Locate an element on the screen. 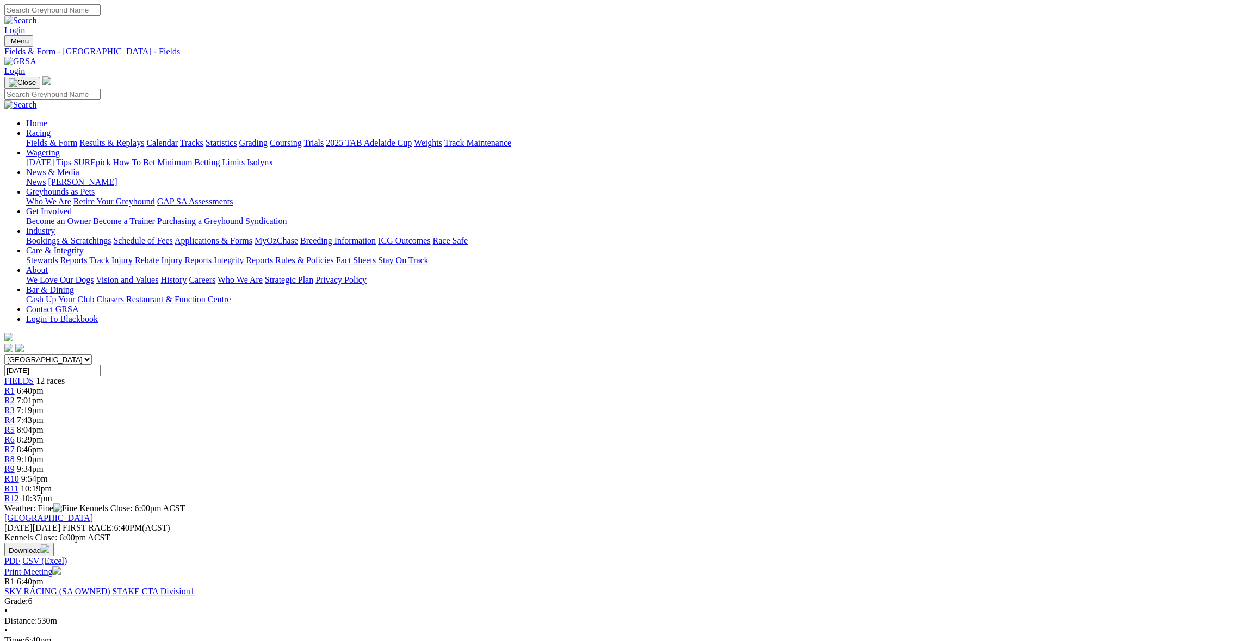  img: facebook.svg is located at coordinates (9, 348).